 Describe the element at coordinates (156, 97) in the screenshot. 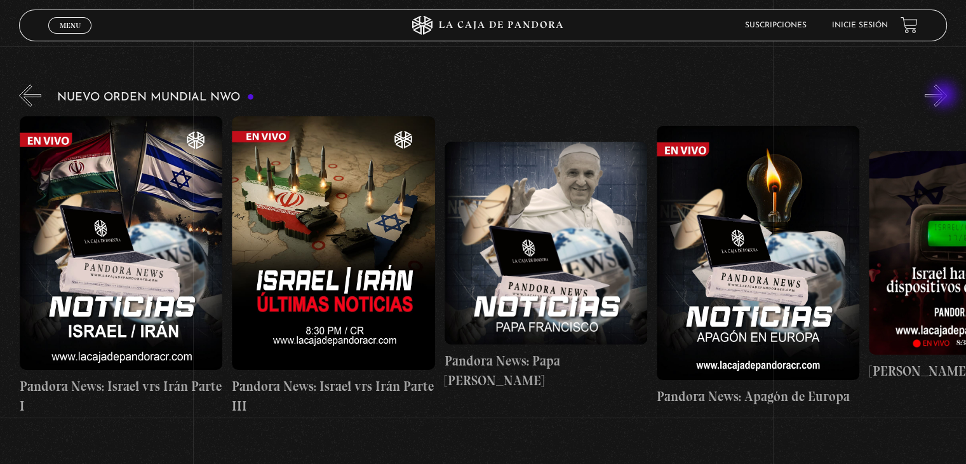

I see `h3: Nuevo Orden Mundial NWO` at that location.